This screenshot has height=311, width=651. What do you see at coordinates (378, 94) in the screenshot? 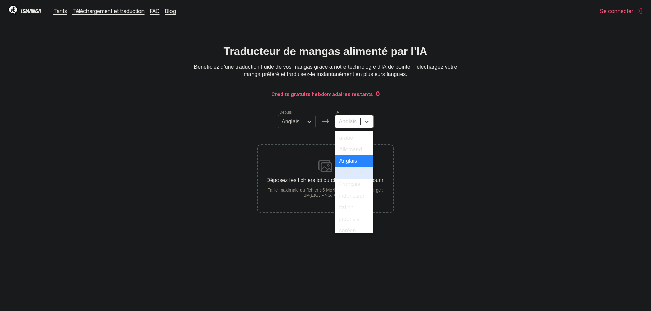
I see `font: 0` at bounding box center [378, 94].